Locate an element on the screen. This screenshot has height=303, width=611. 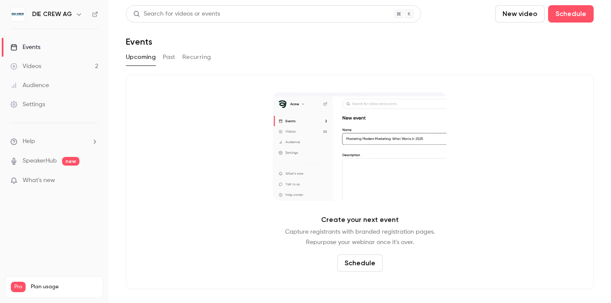
div: Events is located at coordinates (25, 47).